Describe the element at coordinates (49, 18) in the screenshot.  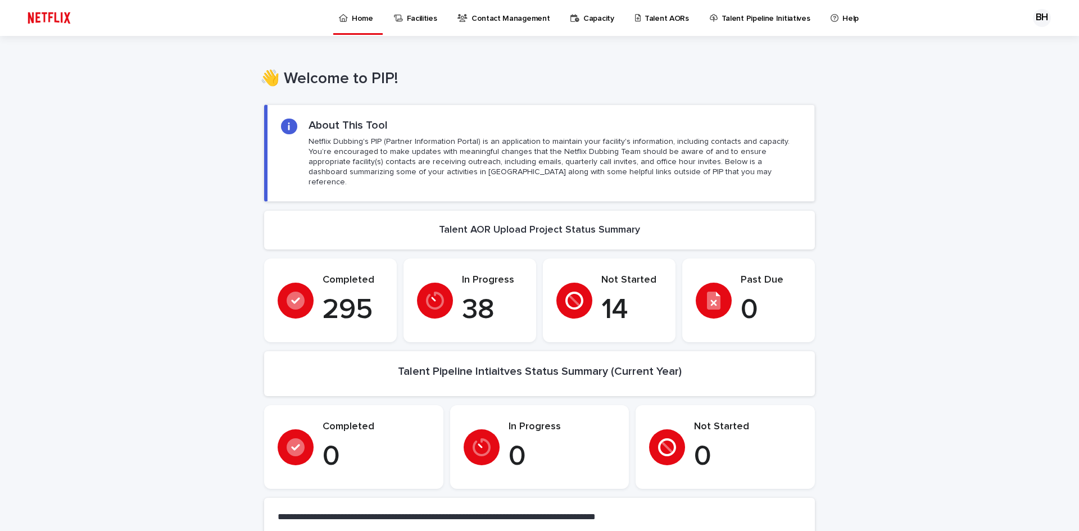
I see `img: ifQbXi3ZQGMSEF7WDB7W` at that location.